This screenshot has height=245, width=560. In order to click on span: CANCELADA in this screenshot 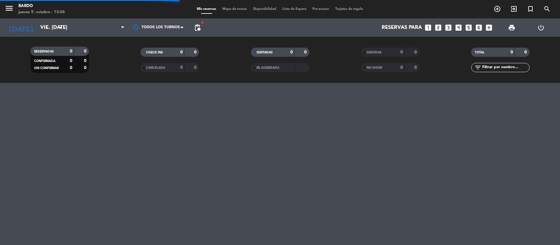, I will do `click(156, 68)`.